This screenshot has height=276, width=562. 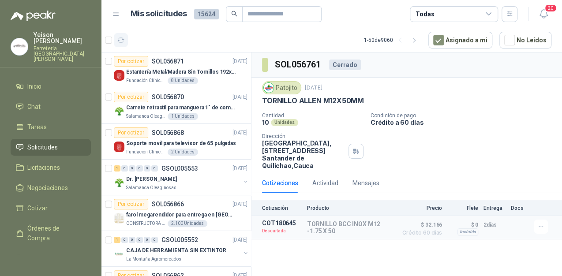 What do you see at coordinates (462, 225) in the screenshot?
I see `p: $ 0` at bounding box center [462, 225].